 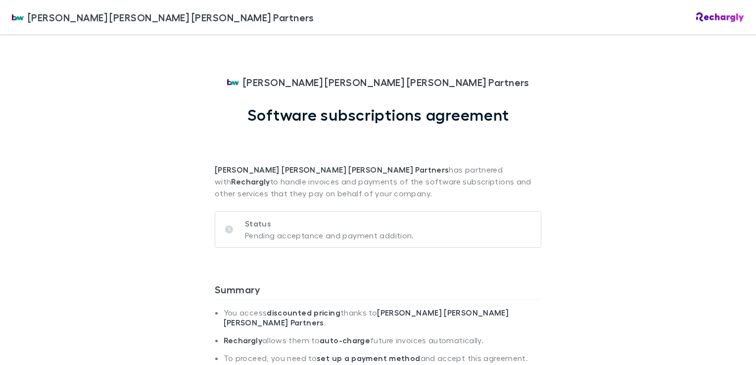 What do you see at coordinates (345, 341) in the screenshot?
I see `strong: auto-charge` at bounding box center [345, 341].